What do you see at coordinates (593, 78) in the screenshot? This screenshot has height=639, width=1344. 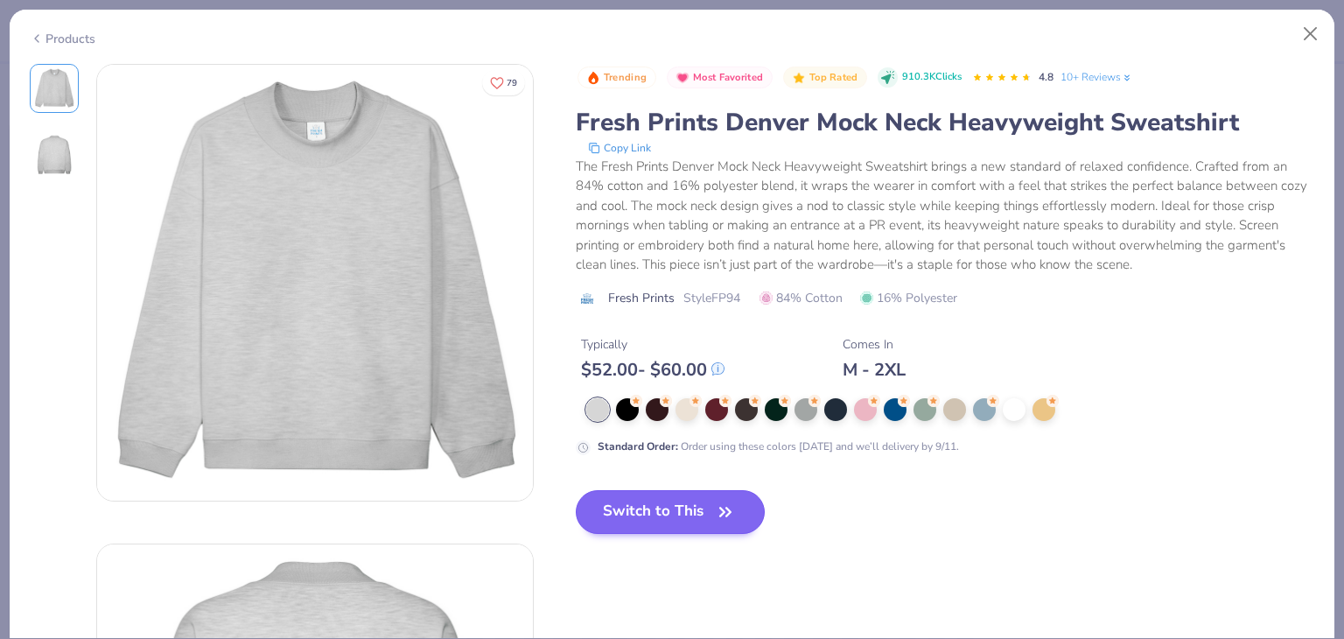 I see `img: Trending sort` at bounding box center [593, 78].